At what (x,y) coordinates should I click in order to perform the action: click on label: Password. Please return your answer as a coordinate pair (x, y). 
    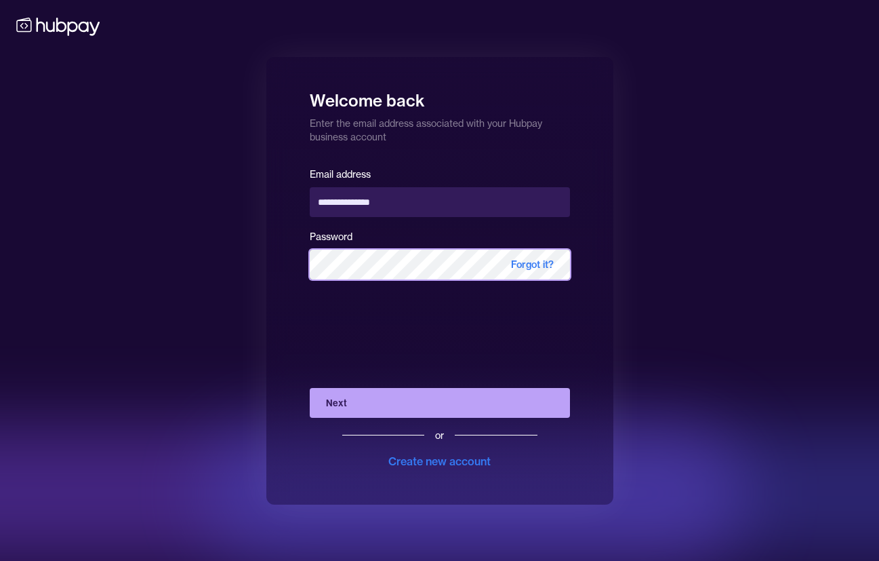
    Looking at the image, I should click on (331, 237).